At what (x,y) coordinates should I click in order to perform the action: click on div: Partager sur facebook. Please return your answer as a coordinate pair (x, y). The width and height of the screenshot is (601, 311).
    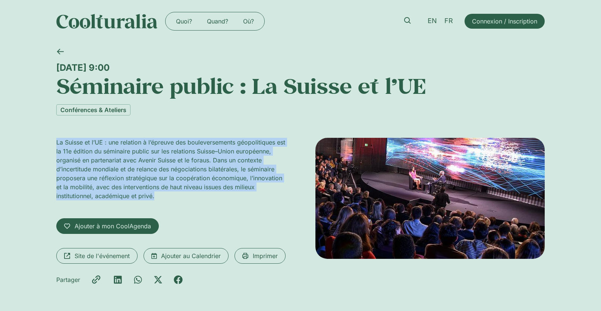
    Looking at the image, I should click on (178, 280).